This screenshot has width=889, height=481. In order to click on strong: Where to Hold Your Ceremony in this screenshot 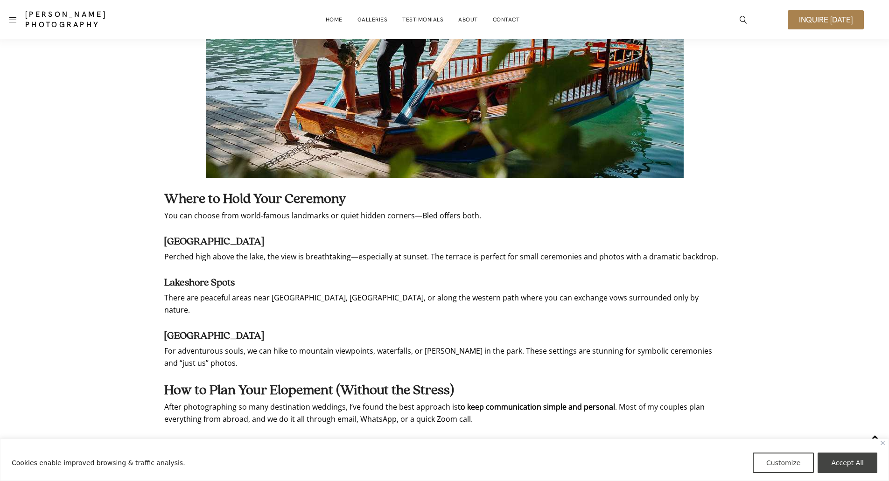, I will do `click(255, 199)`.